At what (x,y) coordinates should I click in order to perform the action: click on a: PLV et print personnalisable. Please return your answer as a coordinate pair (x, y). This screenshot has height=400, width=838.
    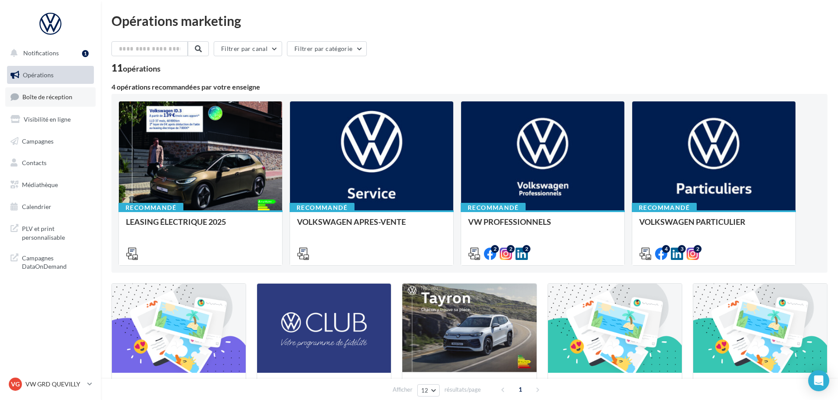
    Looking at the image, I should click on (50, 232).